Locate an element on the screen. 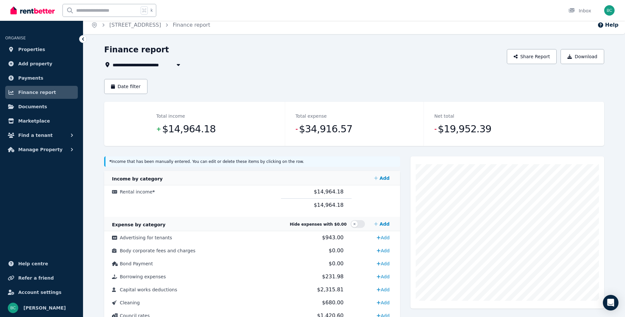 The width and height of the screenshot is (625, 317). span: Rental income is located at coordinates (137, 192).